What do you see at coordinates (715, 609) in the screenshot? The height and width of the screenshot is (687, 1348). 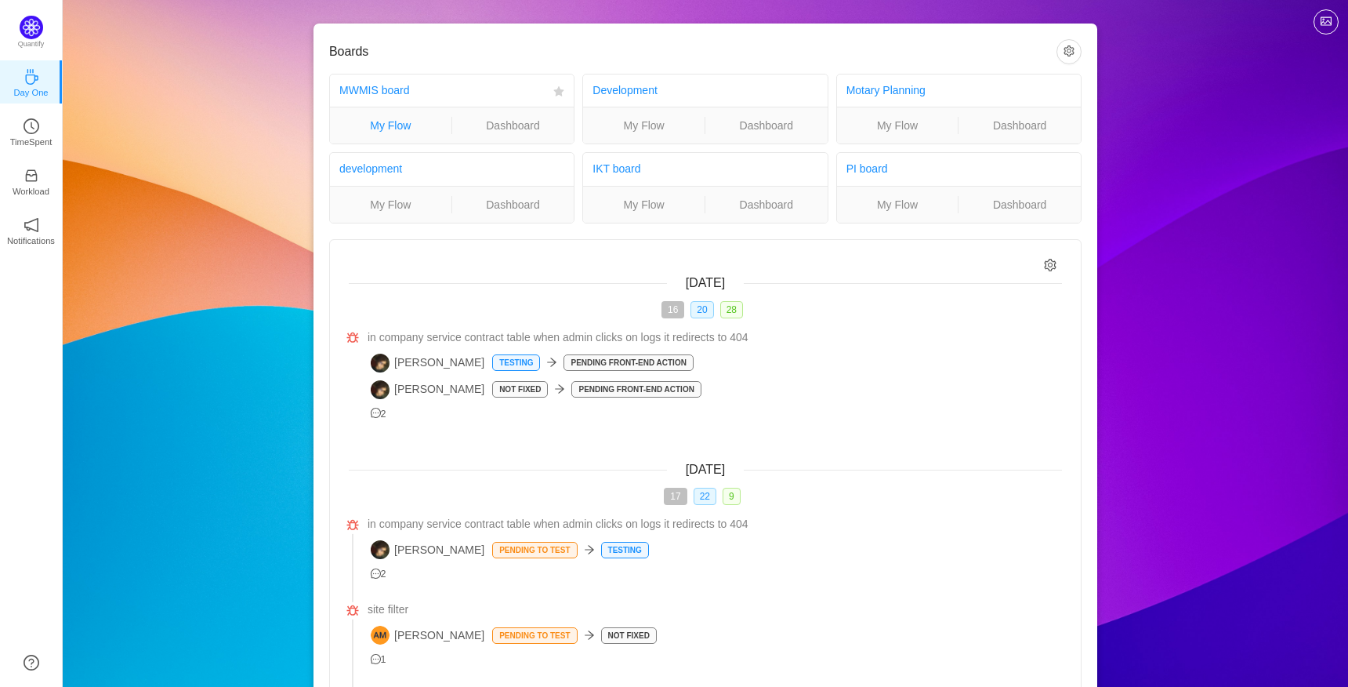 I see `a: site filter` at bounding box center [715, 609].